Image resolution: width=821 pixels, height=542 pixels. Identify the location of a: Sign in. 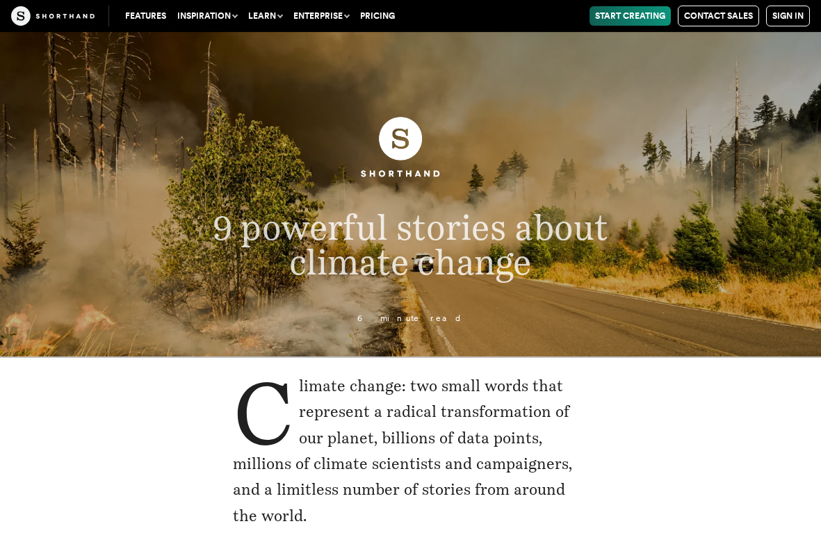
(787, 16).